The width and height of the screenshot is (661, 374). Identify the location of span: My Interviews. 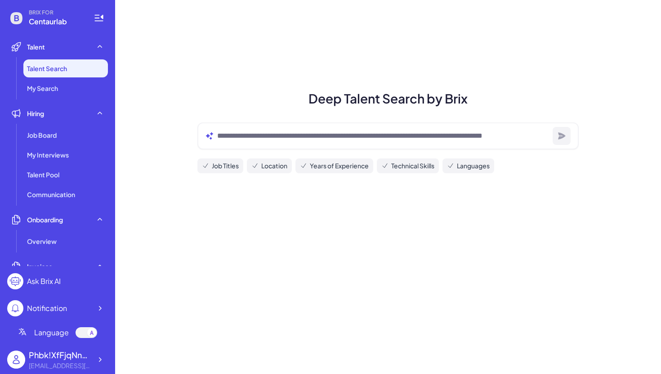
(48, 155).